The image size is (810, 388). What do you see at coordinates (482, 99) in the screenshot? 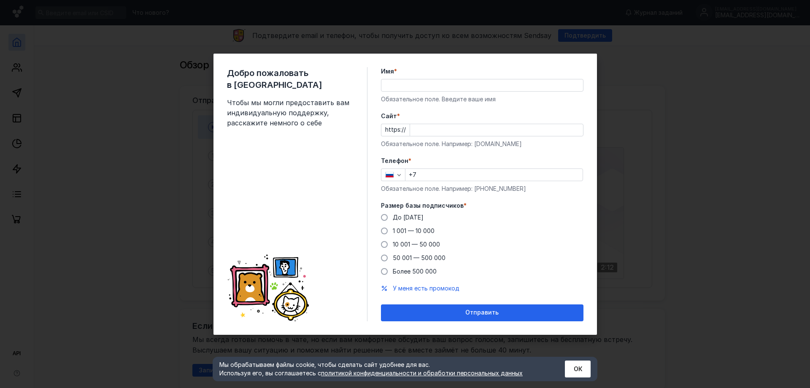
I see `div: Обязательное поле. Введите ваше имя` at bounding box center [482, 99].